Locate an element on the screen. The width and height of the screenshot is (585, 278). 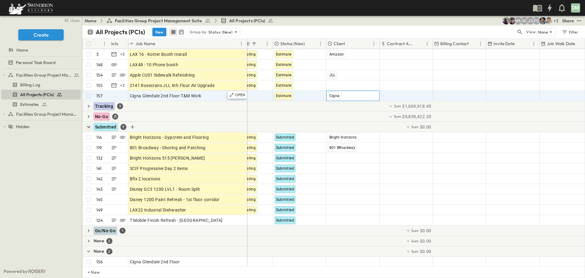
button: New is located at coordinates (159, 32).